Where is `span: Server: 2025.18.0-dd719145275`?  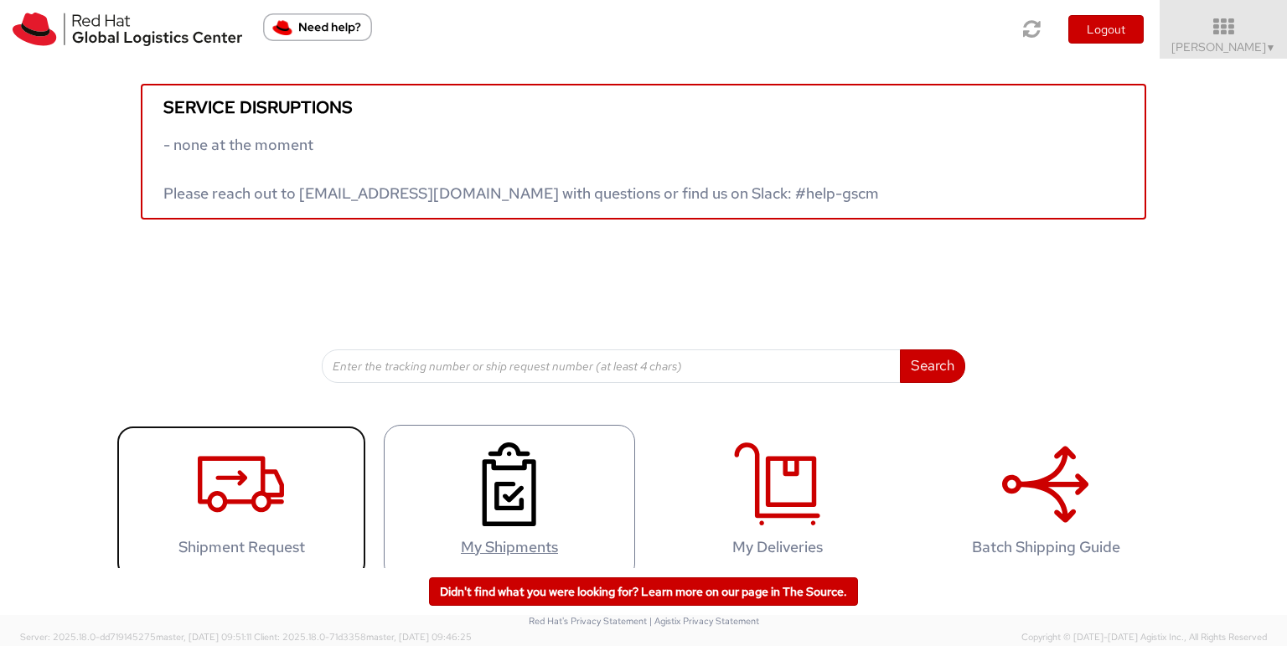 span: Server: 2025.18.0-dd719145275 is located at coordinates (136, 637).